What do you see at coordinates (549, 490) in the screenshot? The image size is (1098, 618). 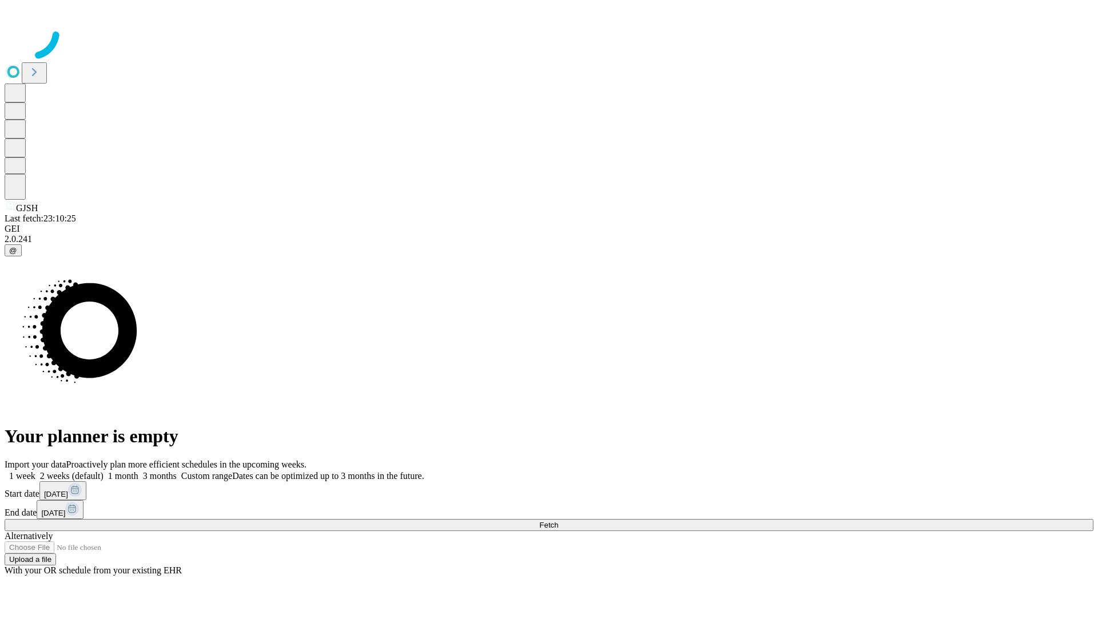 I see `div: Start date` at bounding box center [549, 490].